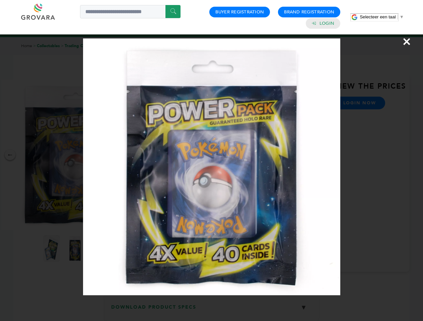  What do you see at coordinates (239, 12) in the screenshot?
I see `a: Buyer Registration` at bounding box center [239, 12].